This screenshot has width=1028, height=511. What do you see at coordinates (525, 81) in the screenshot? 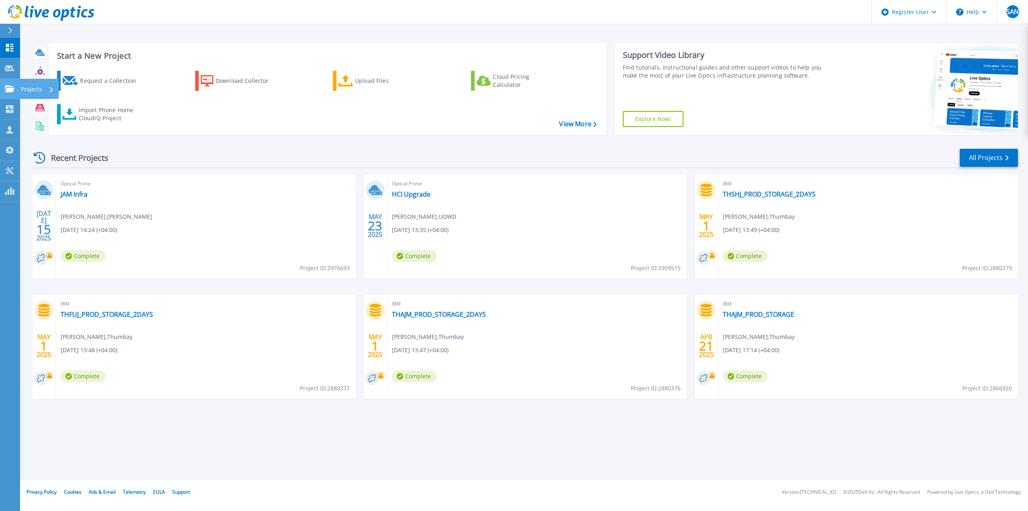
I see `div: Cloud Pricing Calculator` at bounding box center [525, 81].